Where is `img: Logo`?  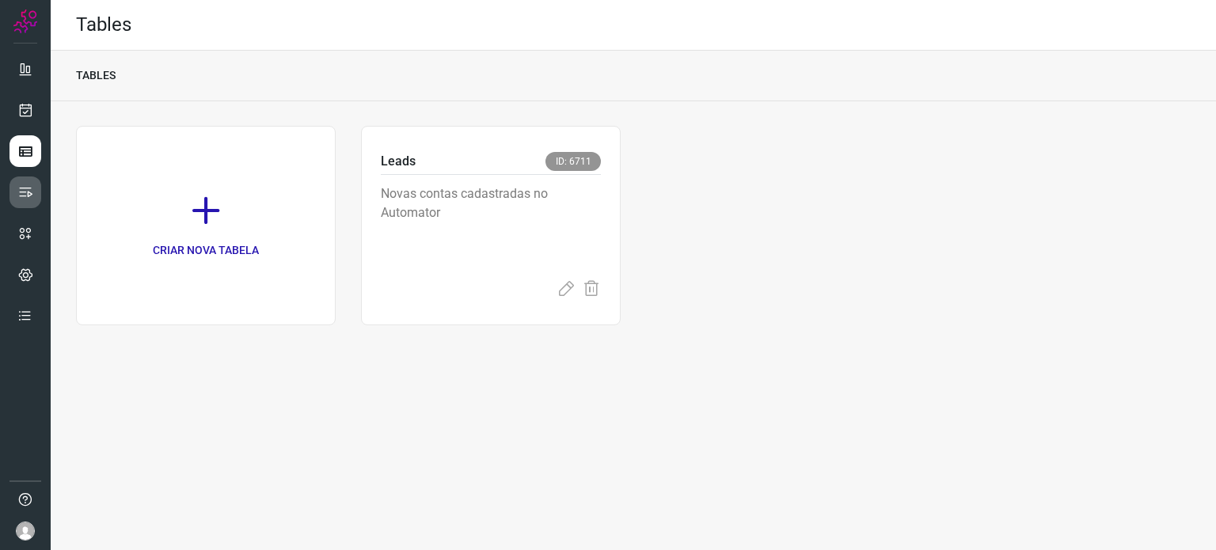 img: Logo is located at coordinates (25, 21).